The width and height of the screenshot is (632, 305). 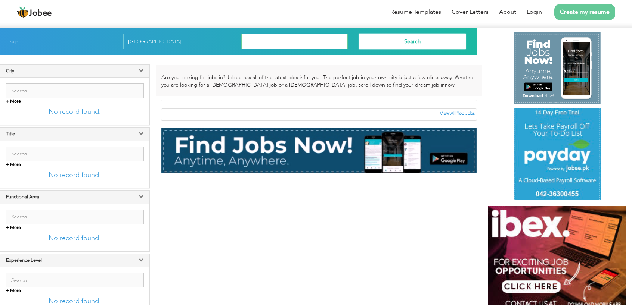 What do you see at coordinates (412, 41) in the screenshot?
I see `button: Search` at bounding box center [412, 41].